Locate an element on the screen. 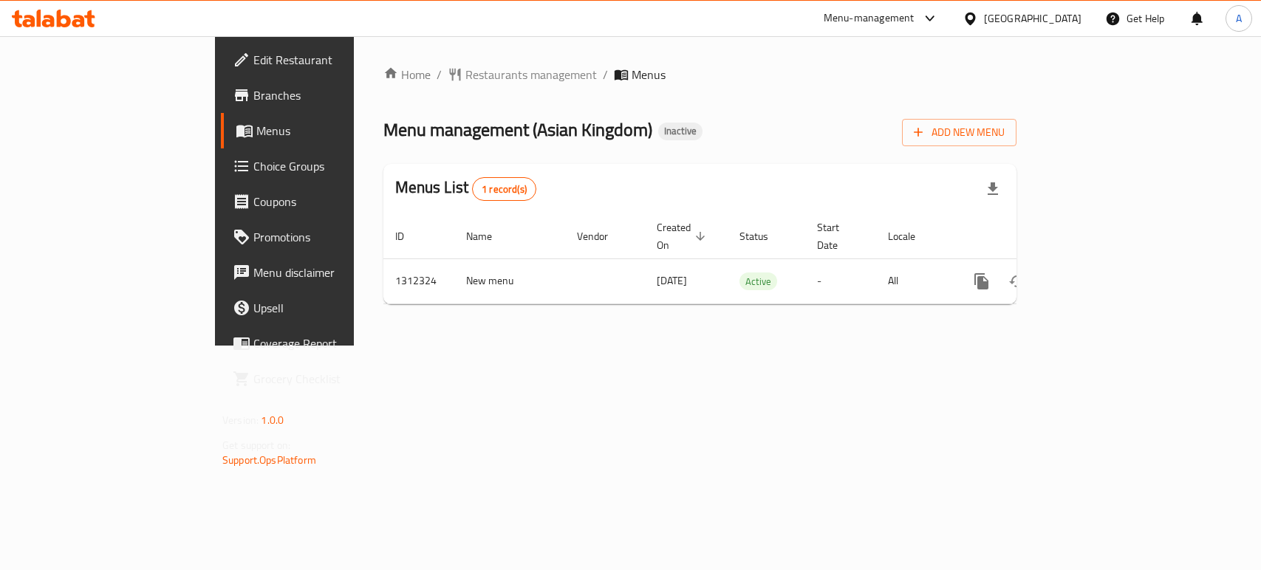  span: Restaurants management is located at coordinates (531, 75).